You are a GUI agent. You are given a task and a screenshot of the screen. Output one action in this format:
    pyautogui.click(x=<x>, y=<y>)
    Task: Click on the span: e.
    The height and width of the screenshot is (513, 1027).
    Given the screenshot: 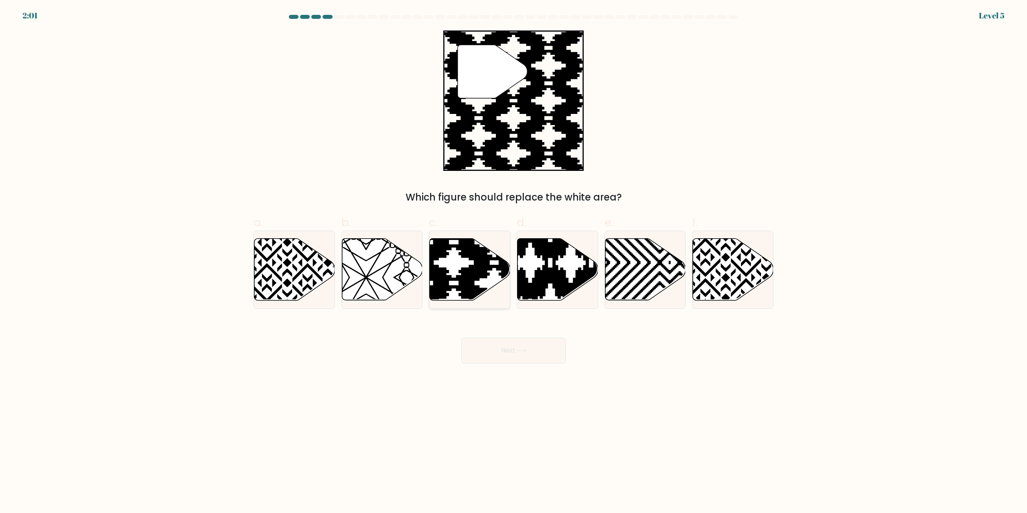 What is the action you would take?
    pyautogui.click(x=609, y=222)
    